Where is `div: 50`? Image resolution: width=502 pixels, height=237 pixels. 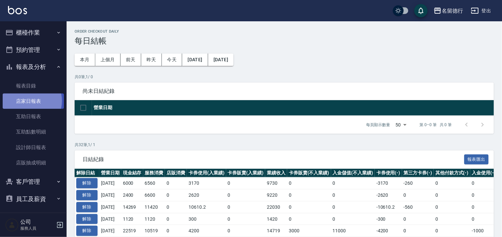 div: 50 is located at coordinates (401, 125).